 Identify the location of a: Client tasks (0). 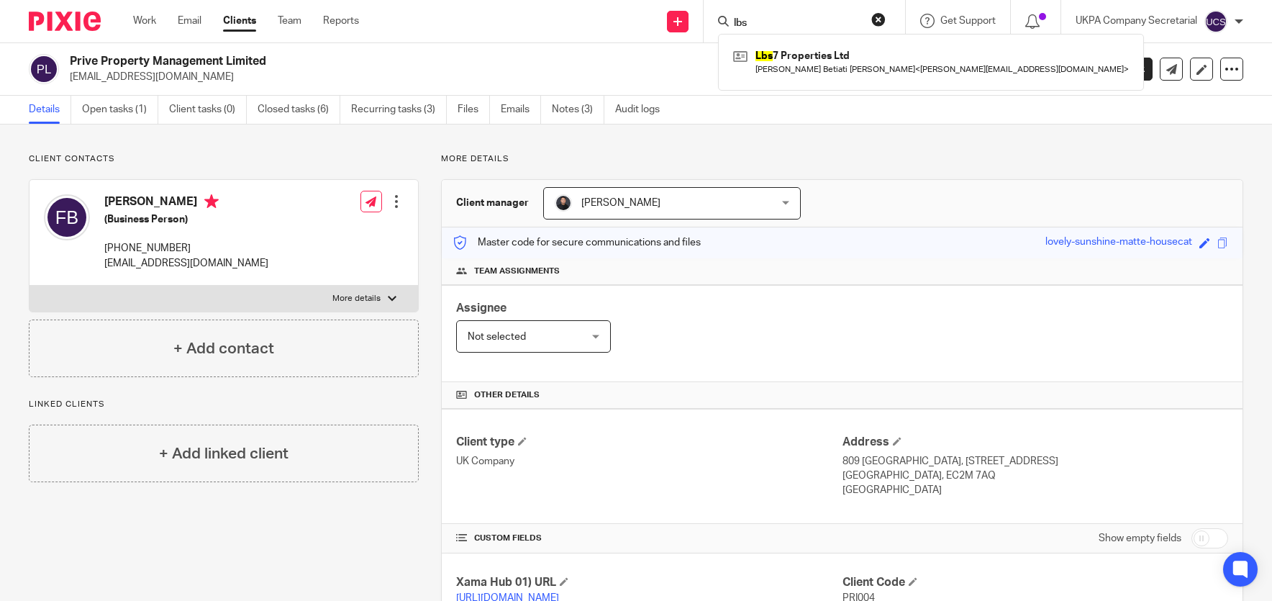
(208, 109).